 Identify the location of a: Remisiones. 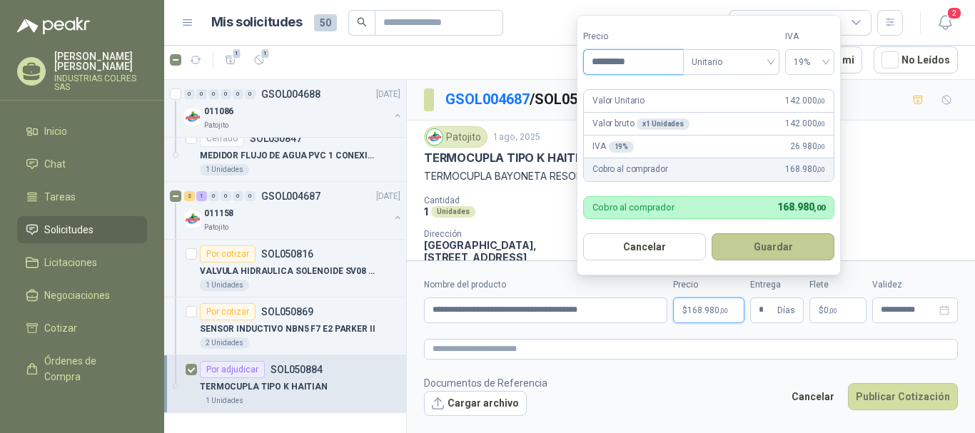
(82, 410).